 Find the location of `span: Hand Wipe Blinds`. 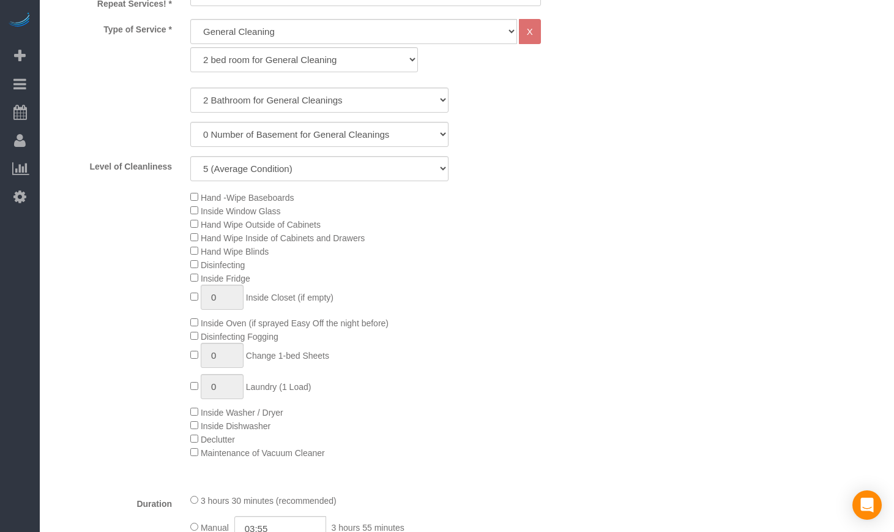

span: Hand Wipe Blinds is located at coordinates (234, 252).